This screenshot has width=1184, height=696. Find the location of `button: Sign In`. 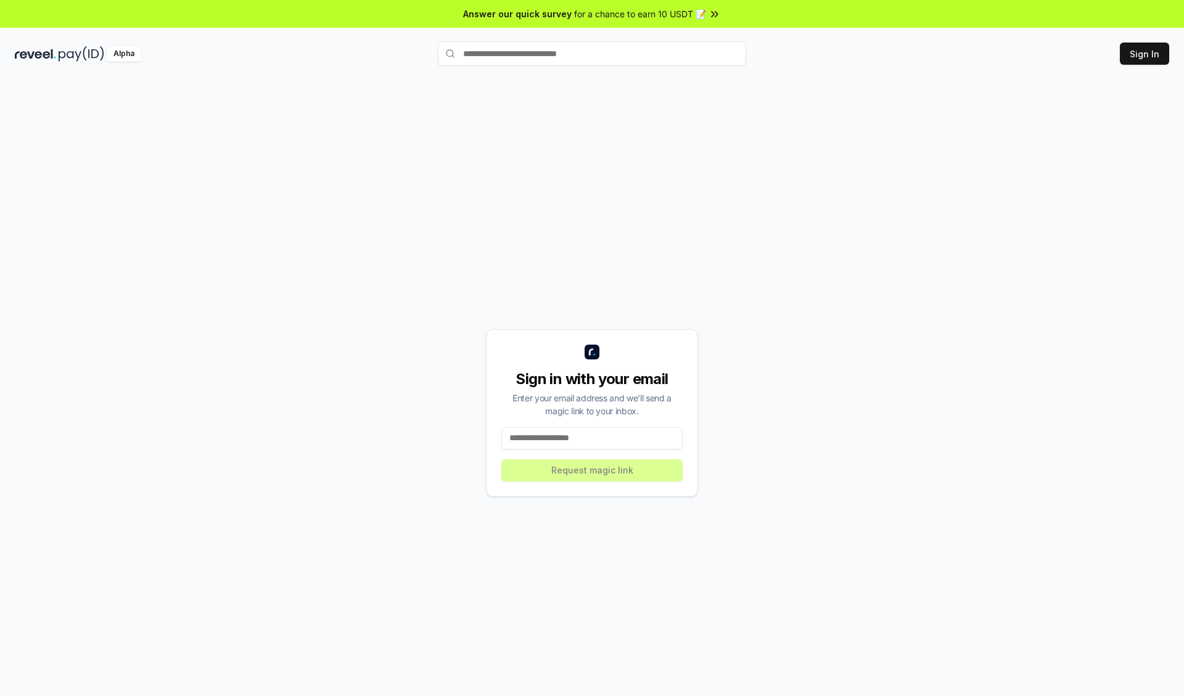

button: Sign In is located at coordinates (1145, 54).